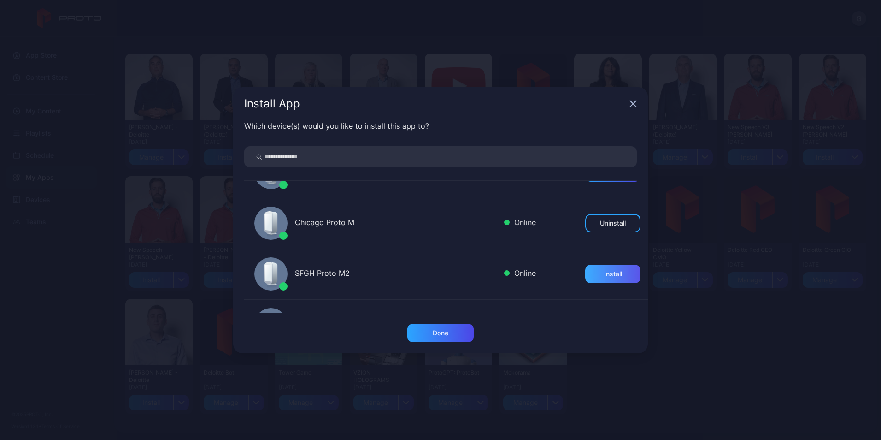  Describe the element at coordinates (613, 274) in the screenshot. I see `button: Install` at that location.